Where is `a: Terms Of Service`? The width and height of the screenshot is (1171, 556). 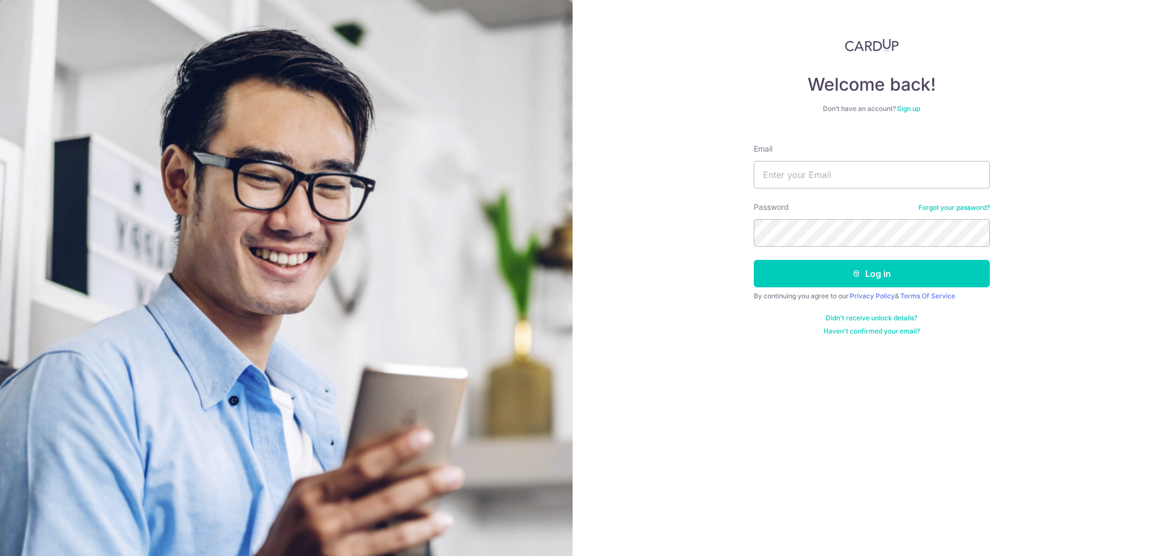 a: Terms Of Service is located at coordinates (928, 295).